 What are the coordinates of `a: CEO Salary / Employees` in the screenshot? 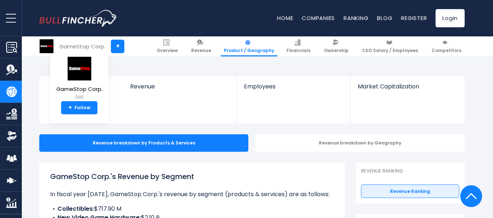 It's located at (390, 46).